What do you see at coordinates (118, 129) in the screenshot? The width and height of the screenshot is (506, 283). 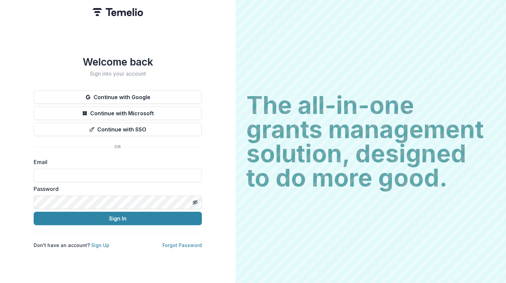 I see `button: Continue with SSO` at bounding box center [118, 129].